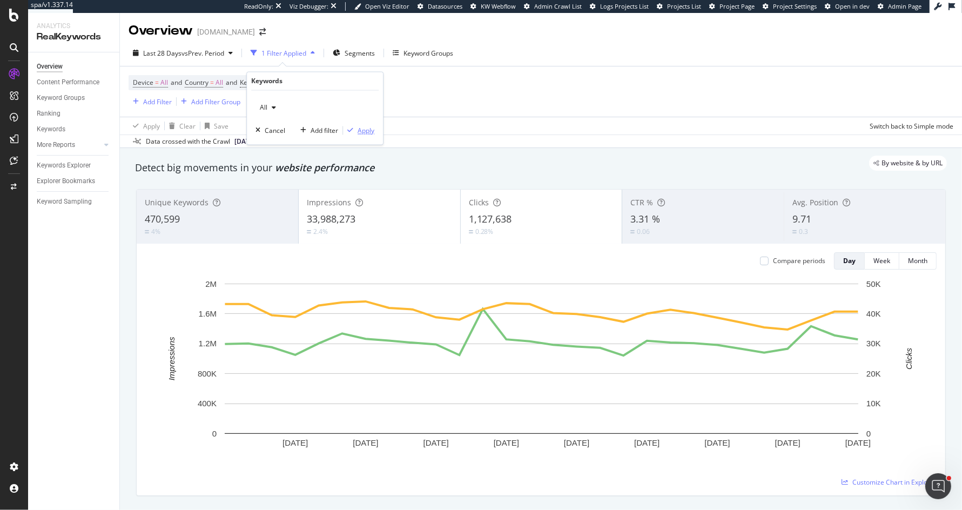 The height and width of the screenshot is (510, 962). What do you see at coordinates (74, 165) in the screenshot?
I see `a: Keywords Explorer` at bounding box center [74, 165].